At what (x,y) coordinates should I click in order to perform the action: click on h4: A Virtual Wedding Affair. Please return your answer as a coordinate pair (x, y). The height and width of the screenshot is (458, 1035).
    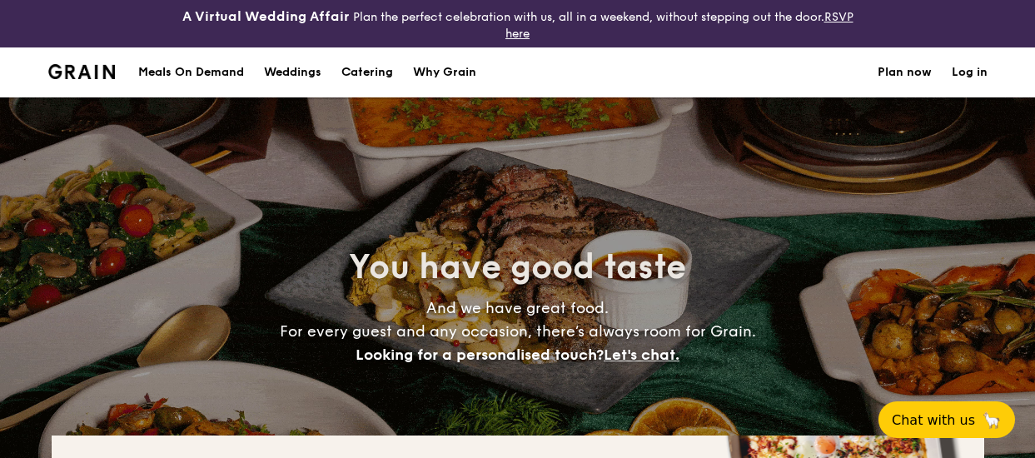
    Looking at the image, I should click on (266, 17).